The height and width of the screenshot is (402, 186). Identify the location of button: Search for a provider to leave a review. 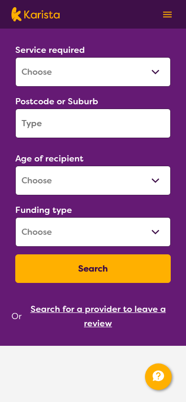
(98, 317).